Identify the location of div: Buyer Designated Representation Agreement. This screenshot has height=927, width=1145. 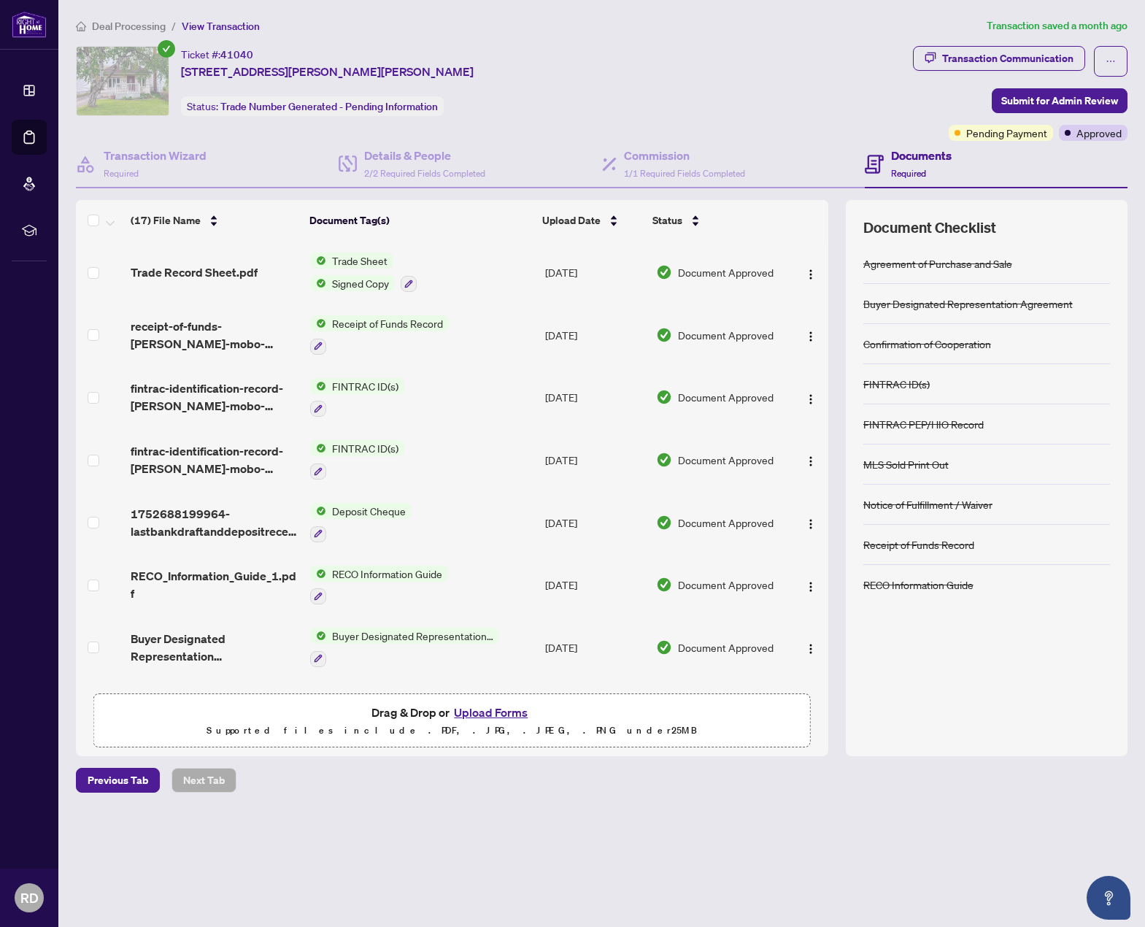
(968, 304).